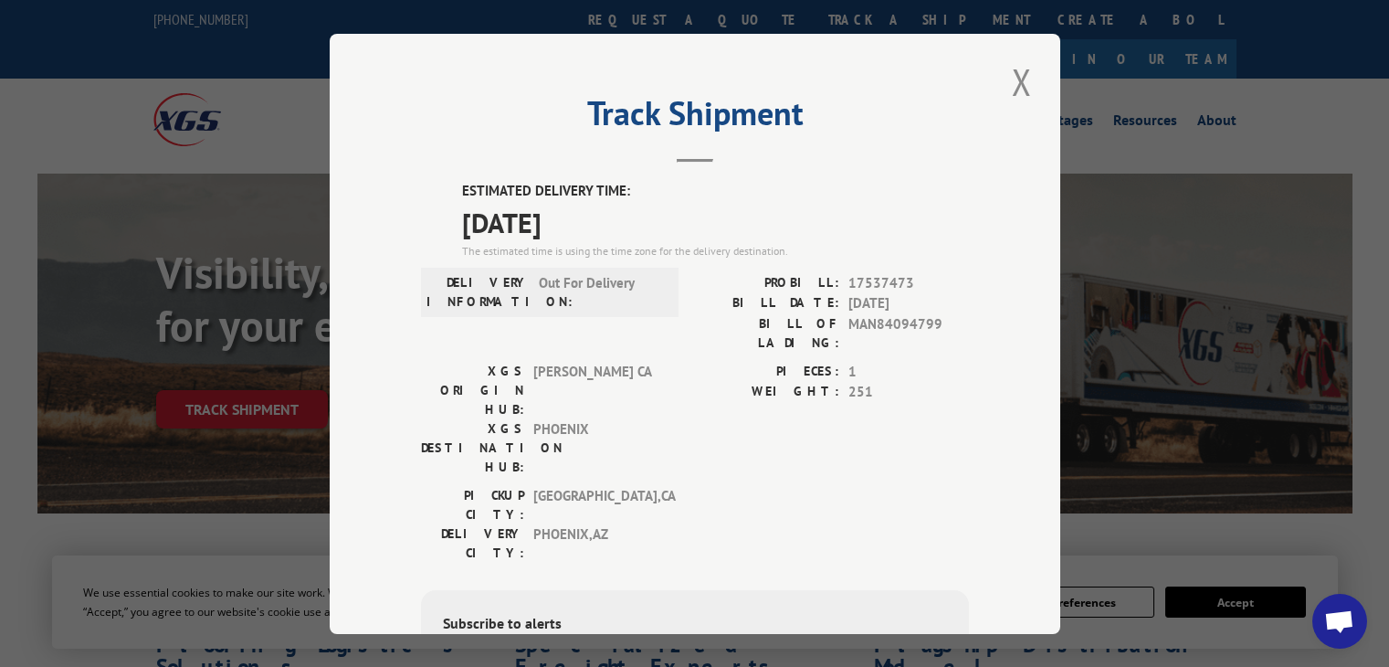  What do you see at coordinates (909, 282) in the screenshot?
I see `span: 17537473` at bounding box center [909, 282].